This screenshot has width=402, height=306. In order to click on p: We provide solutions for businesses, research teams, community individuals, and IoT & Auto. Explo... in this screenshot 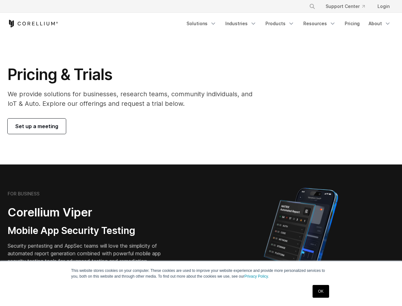, I will do `click(134, 99)`.